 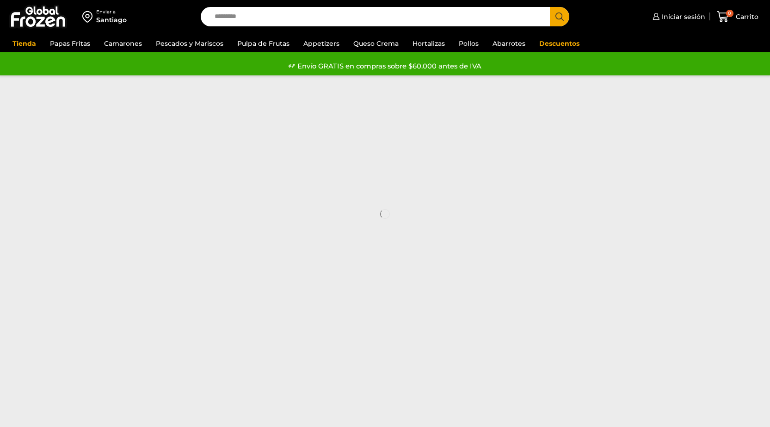 What do you see at coordinates (559, 43) in the screenshot?
I see `a: Descuentos` at bounding box center [559, 43].